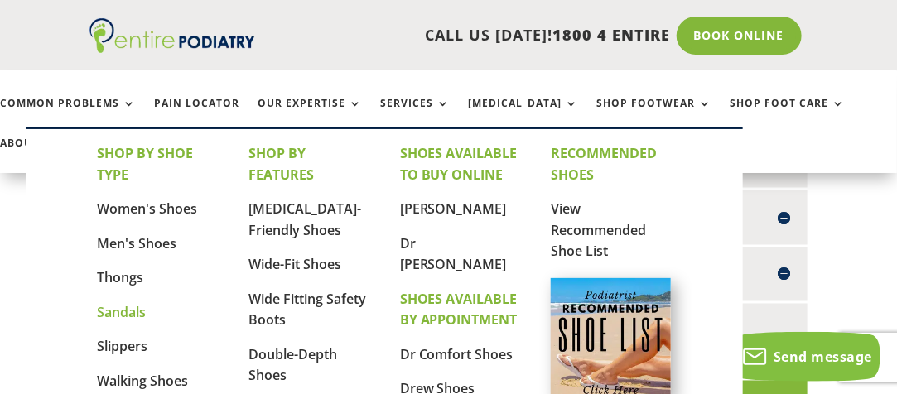  What do you see at coordinates (147, 209) in the screenshot?
I see `a: Women's Shoes` at bounding box center [147, 209].